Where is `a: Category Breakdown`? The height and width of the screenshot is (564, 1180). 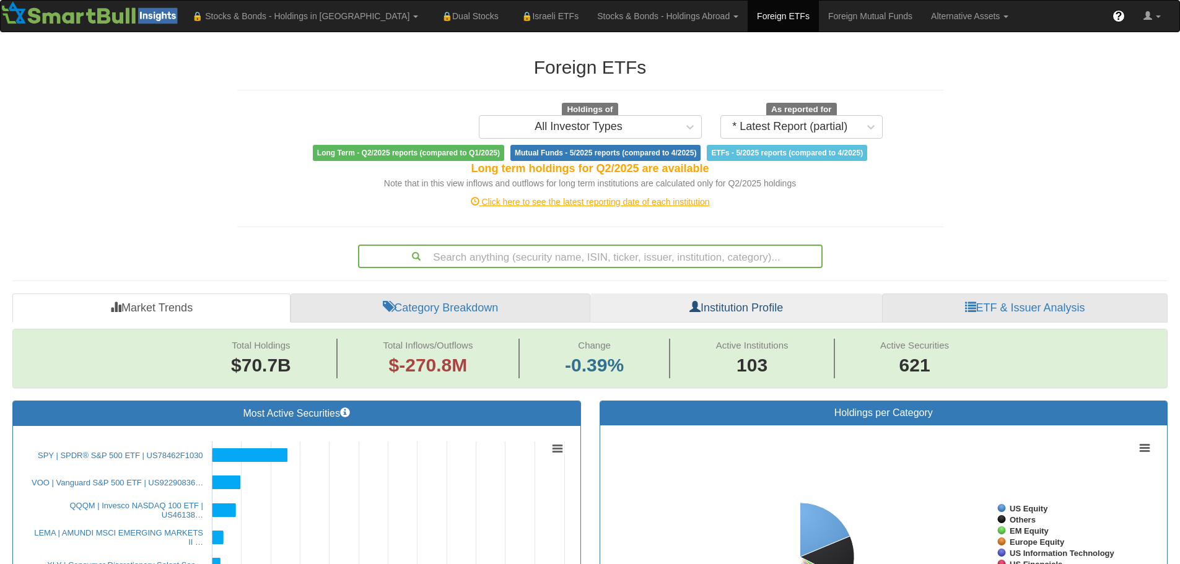
a: Category Breakdown is located at coordinates (440, 308).